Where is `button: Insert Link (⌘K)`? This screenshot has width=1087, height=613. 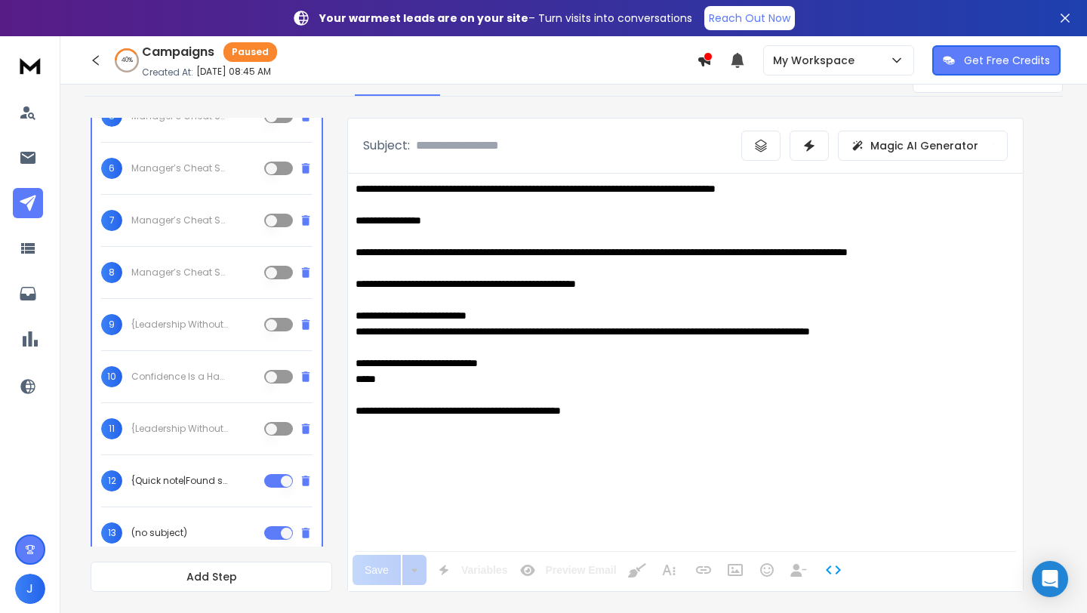 button: Insert Link (⌘K) is located at coordinates (703, 570).